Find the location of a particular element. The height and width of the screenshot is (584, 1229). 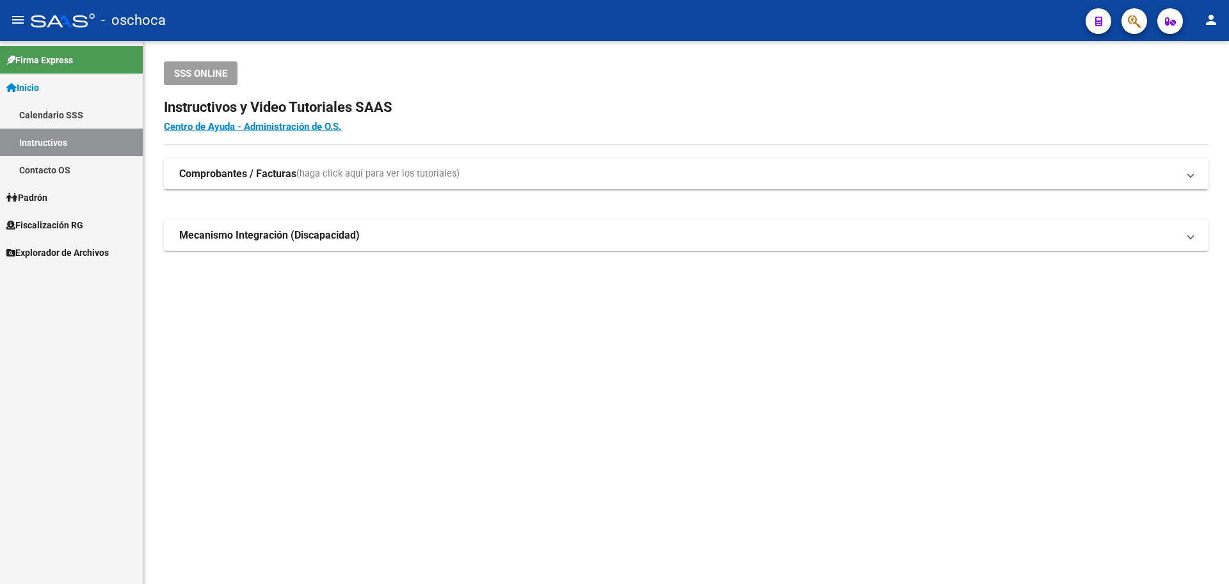

mat-expansion-panel-header: Comprobantes / Facturas(haga click aquí para ver los tutoriales) is located at coordinates (686, 174).